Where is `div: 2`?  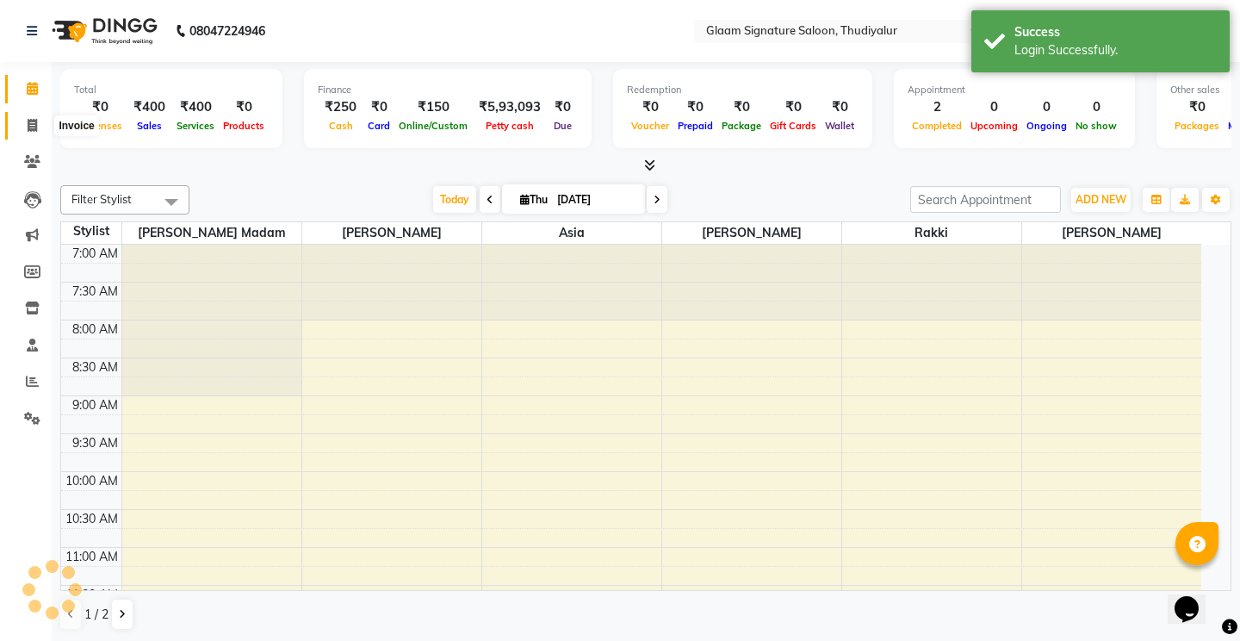
div: 2 is located at coordinates (937, 107).